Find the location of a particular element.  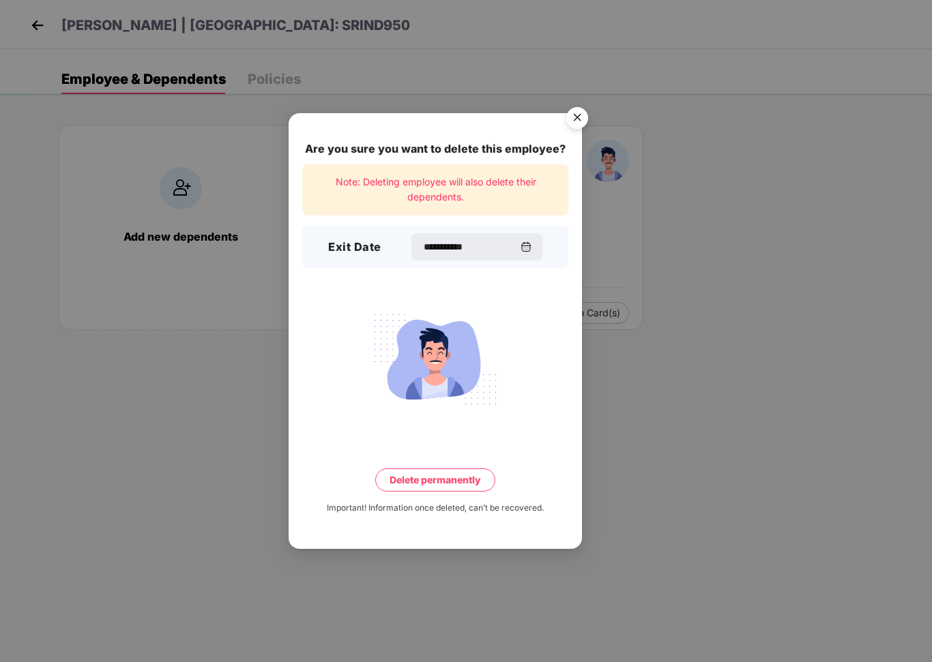

img: svg+xml;base64,PHN2ZyB4bWxucz0iaHR0cDovL3d3dy53My5vcmcvMjAwMC9zdmciIHdpZHRoPSI1NiIgaGVpZ2h0PSI1Ni... is located at coordinates (577, 120).